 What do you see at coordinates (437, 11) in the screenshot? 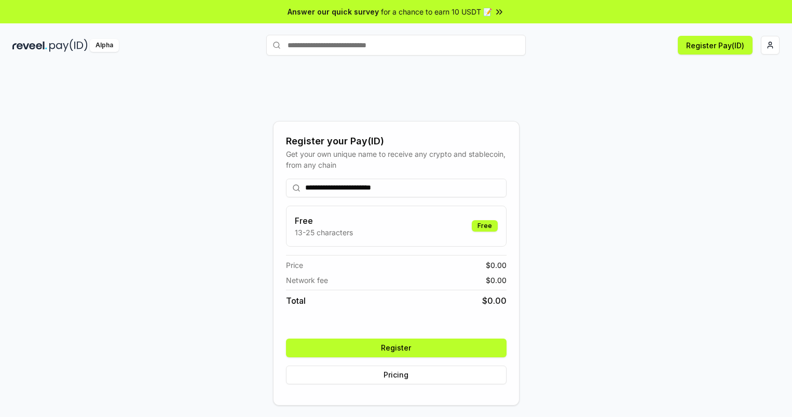
I see `span: for a chance to earn 10 USDT 📝` at bounding box center [437, 11].